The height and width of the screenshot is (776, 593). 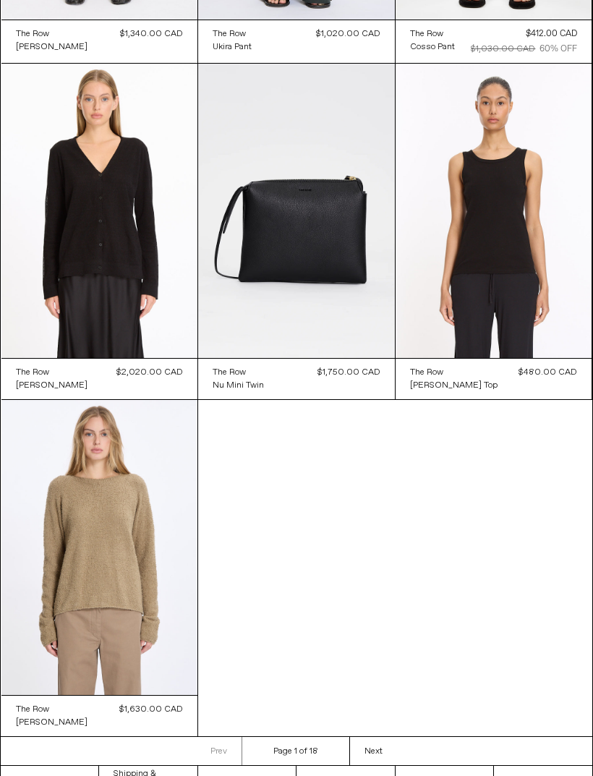 I want to click on div: Ukira Pant, so click(x=232, y=47).